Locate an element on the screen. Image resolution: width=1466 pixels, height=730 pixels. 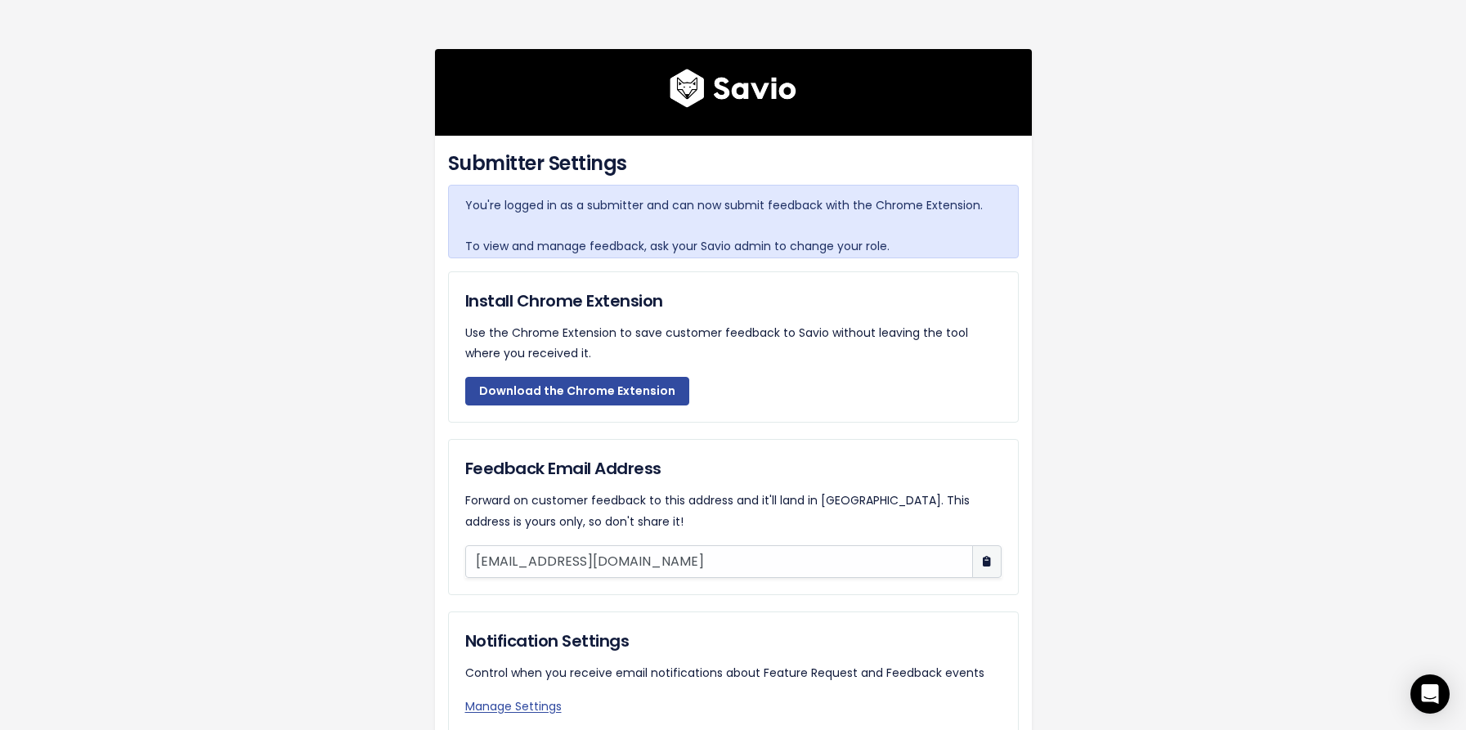
p: Control when you receive email notifications about Feature Request and Feedback events is located at coordinates (733, 673).